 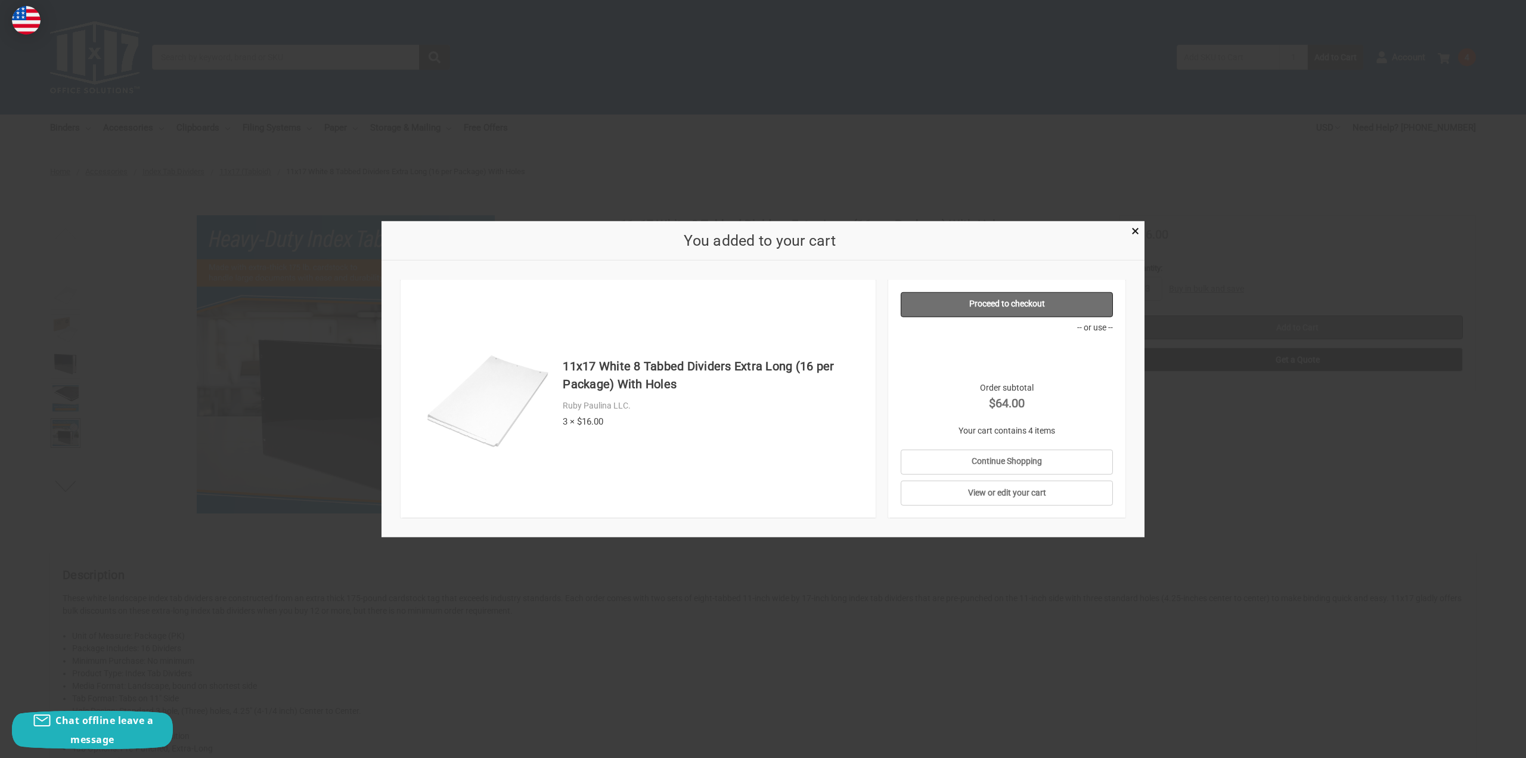 What do you see at coordinates (760, 240) in the screenshot?
I see `h2: You added to your cart` at bounding box center [760, 240].